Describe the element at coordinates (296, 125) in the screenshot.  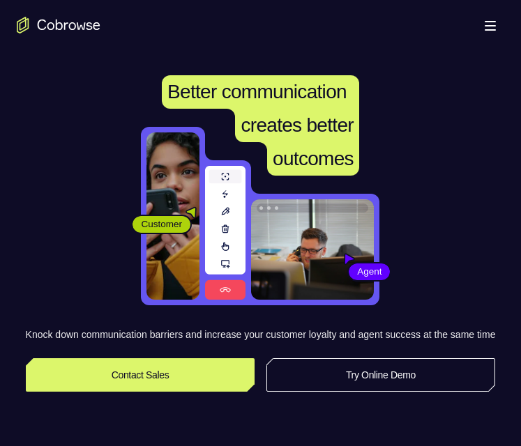
I see `span: creates better` at that location.